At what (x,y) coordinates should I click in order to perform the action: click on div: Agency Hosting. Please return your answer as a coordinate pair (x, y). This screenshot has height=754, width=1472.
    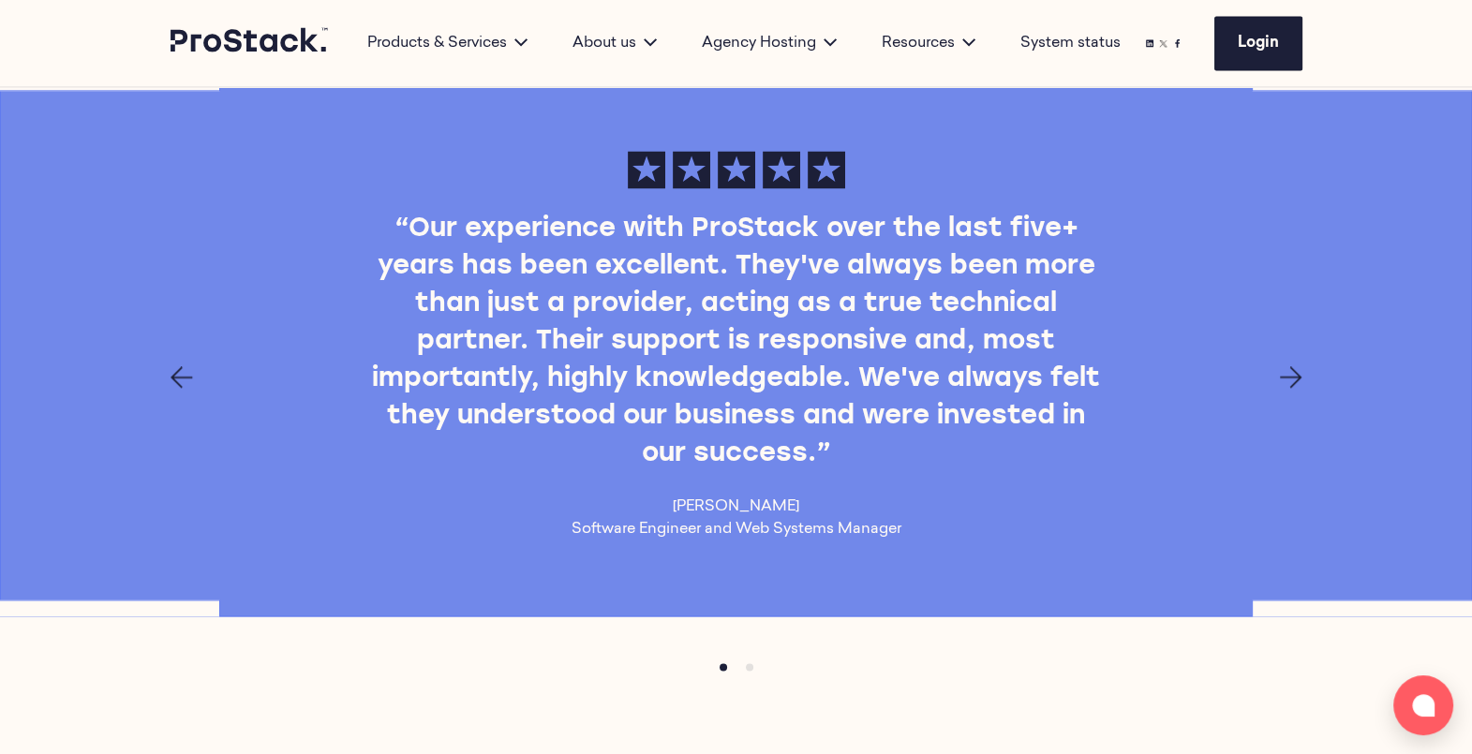
    Looking at the image, I should click on (769, 43).